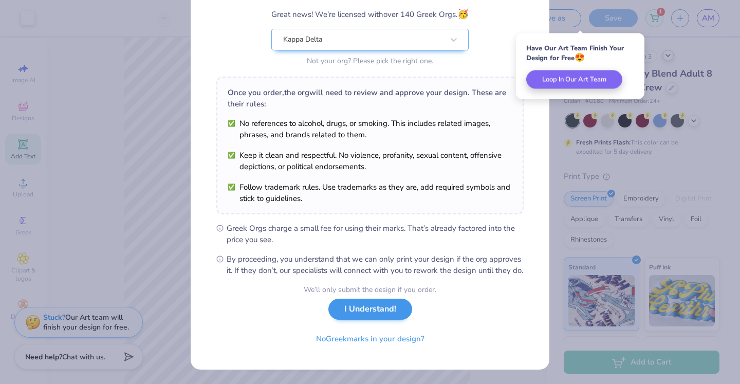 The width and height of the screenshot is (740, 384). What do you see at coordinates (370, 14) in the screenshot?
I see `div: Great news! We’re licensed with over 140 Greek Orgs.` at bounding box center [370, 14].